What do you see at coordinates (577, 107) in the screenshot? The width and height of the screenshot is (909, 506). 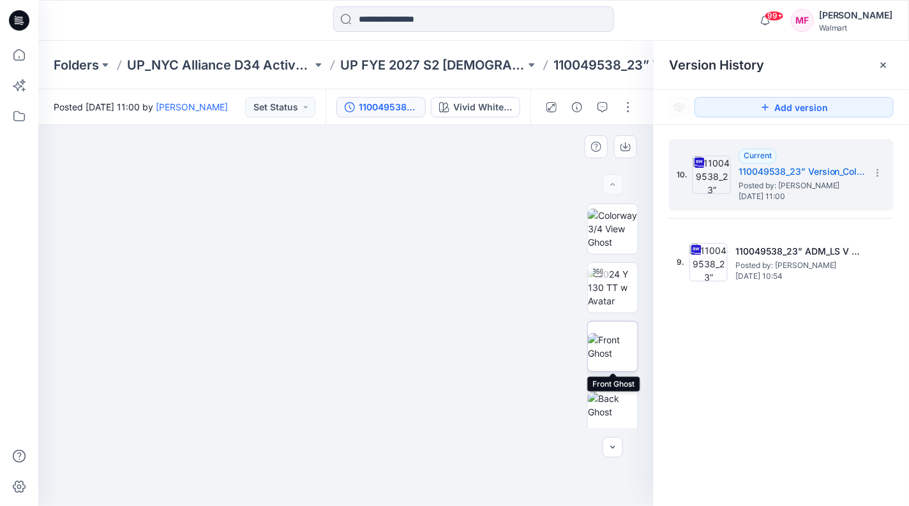 I see `button: Details` at bounding box center [577, 107].